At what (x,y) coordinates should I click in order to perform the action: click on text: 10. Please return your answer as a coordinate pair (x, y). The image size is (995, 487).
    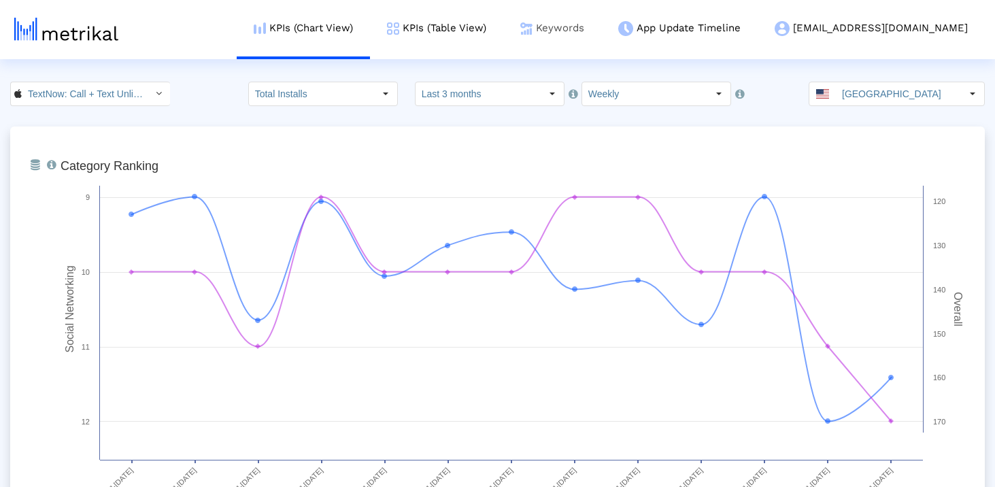
    Looking at the image, I should click on (86, 272).